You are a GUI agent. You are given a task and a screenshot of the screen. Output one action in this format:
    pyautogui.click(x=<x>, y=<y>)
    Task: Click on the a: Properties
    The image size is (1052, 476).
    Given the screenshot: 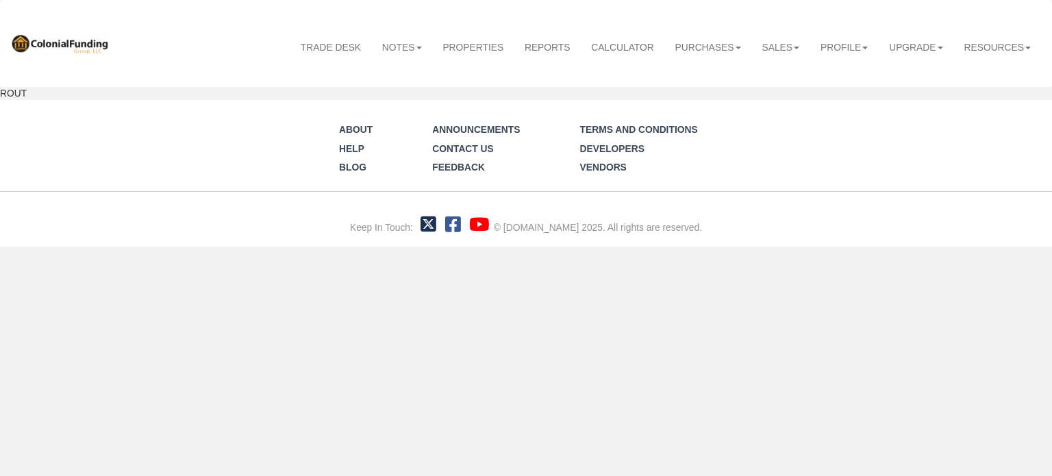 What is the action you would take?
    pyautogui.click(x=473, y=47)
    